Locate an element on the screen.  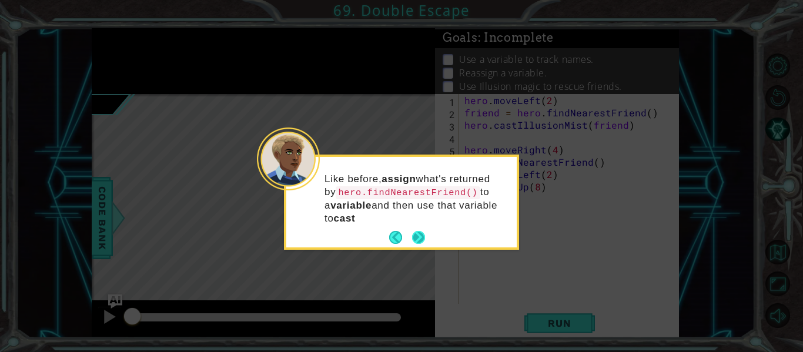
button: Back is located at coordinates (400, 237).